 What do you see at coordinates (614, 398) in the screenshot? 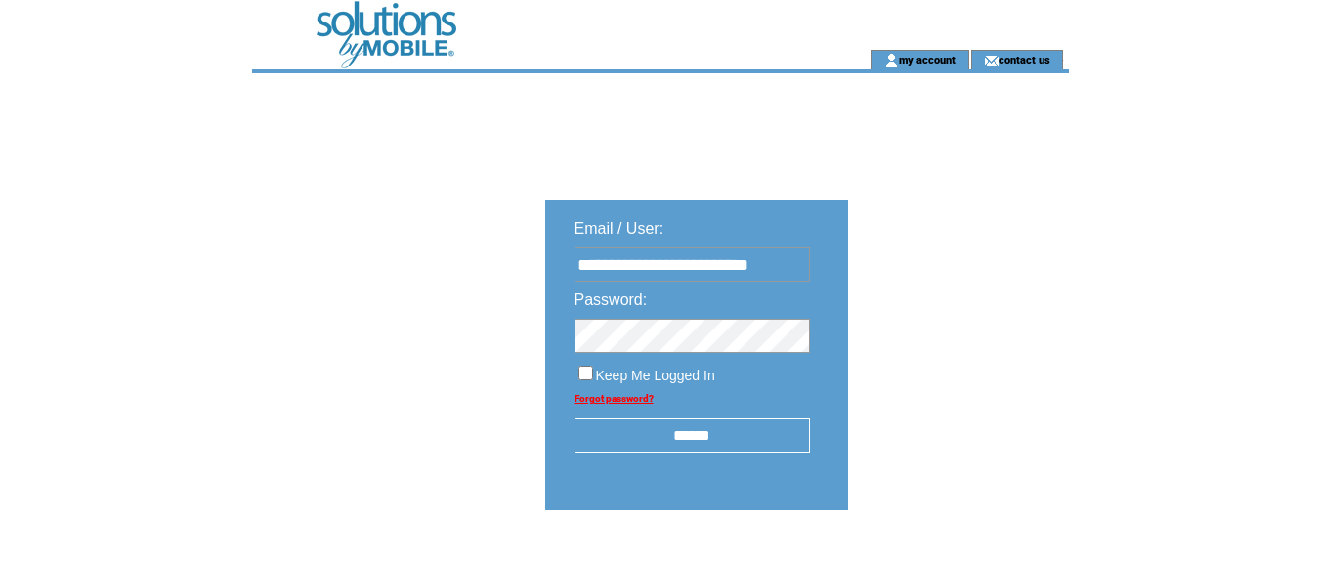
I see `a: Forgot password?` at bounding box center [614, 398].